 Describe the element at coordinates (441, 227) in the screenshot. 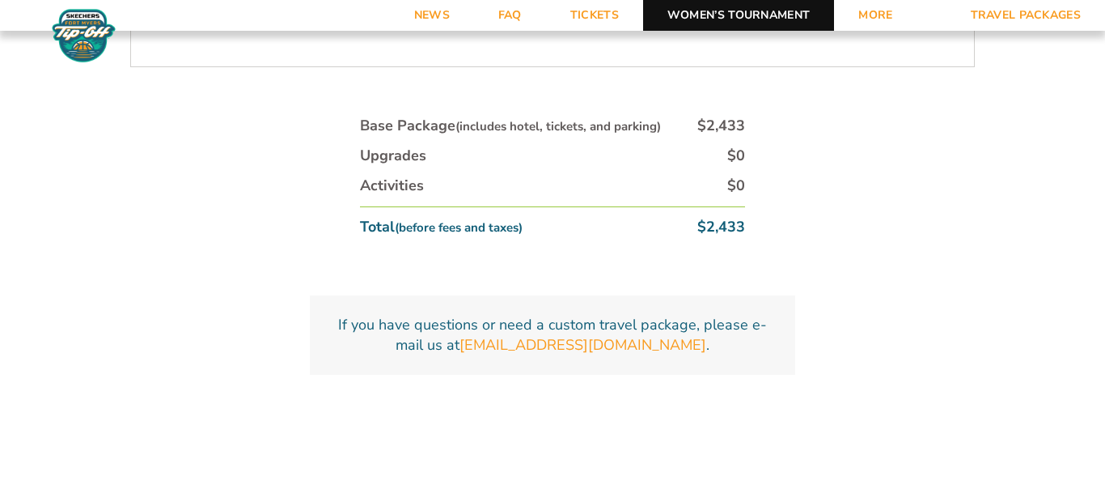

I see `div: Total` at that location.